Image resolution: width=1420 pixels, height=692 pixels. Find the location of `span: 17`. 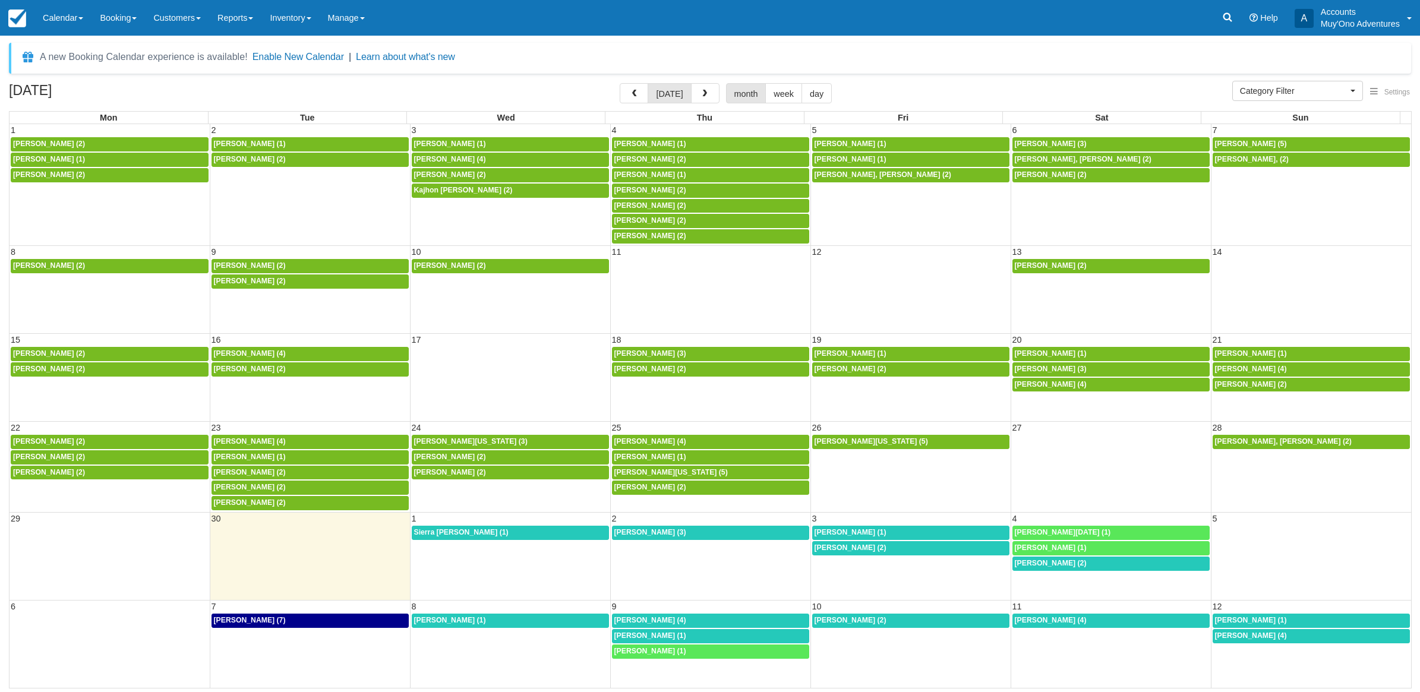

span: 17 is located at coordinates (417, 340).